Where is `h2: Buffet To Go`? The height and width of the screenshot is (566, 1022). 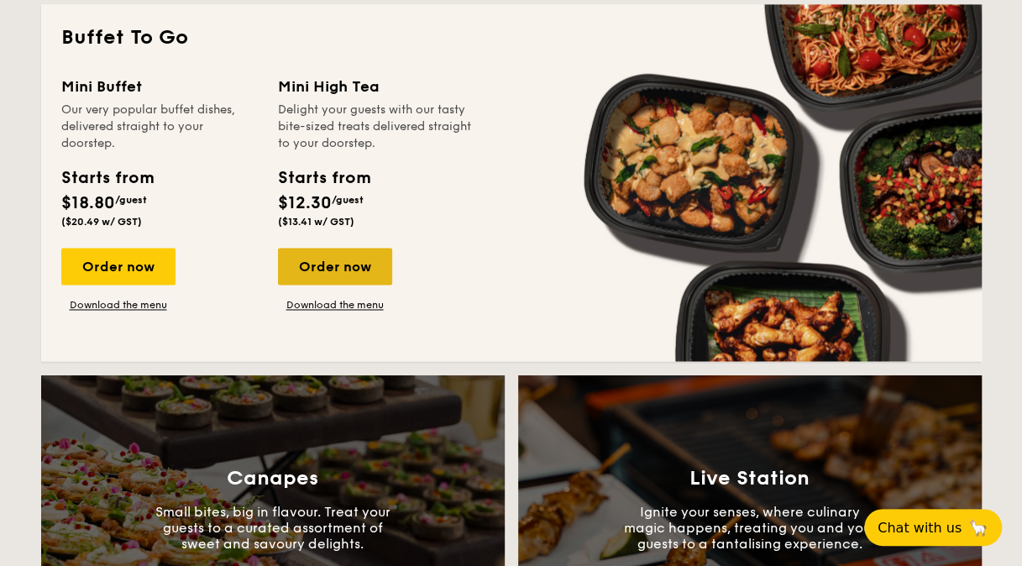 h2: Buffet To Go is located at coordinates (511, 38).